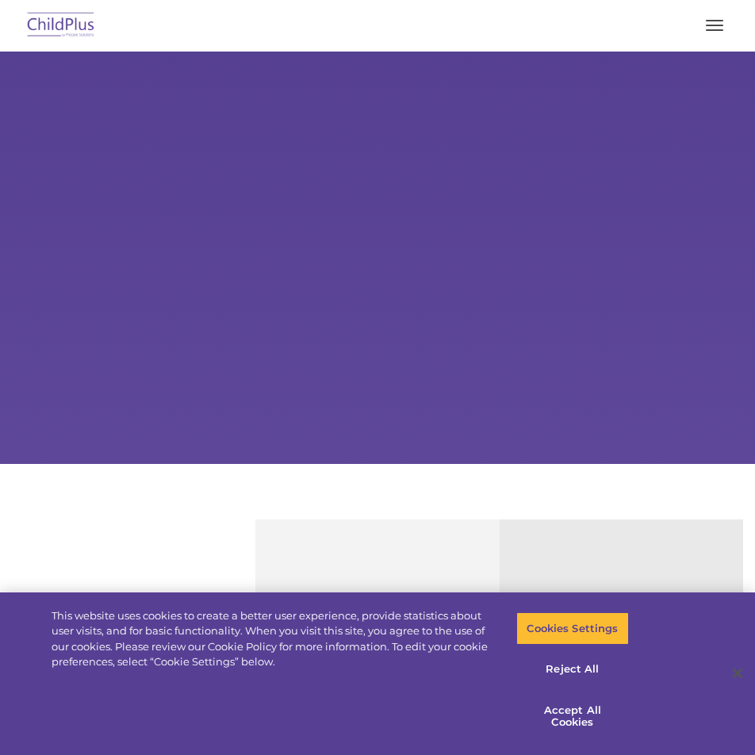 The height and width of the screenshot is (755, 755). I want to click on button: Cookies Settings, so click(573, 629).